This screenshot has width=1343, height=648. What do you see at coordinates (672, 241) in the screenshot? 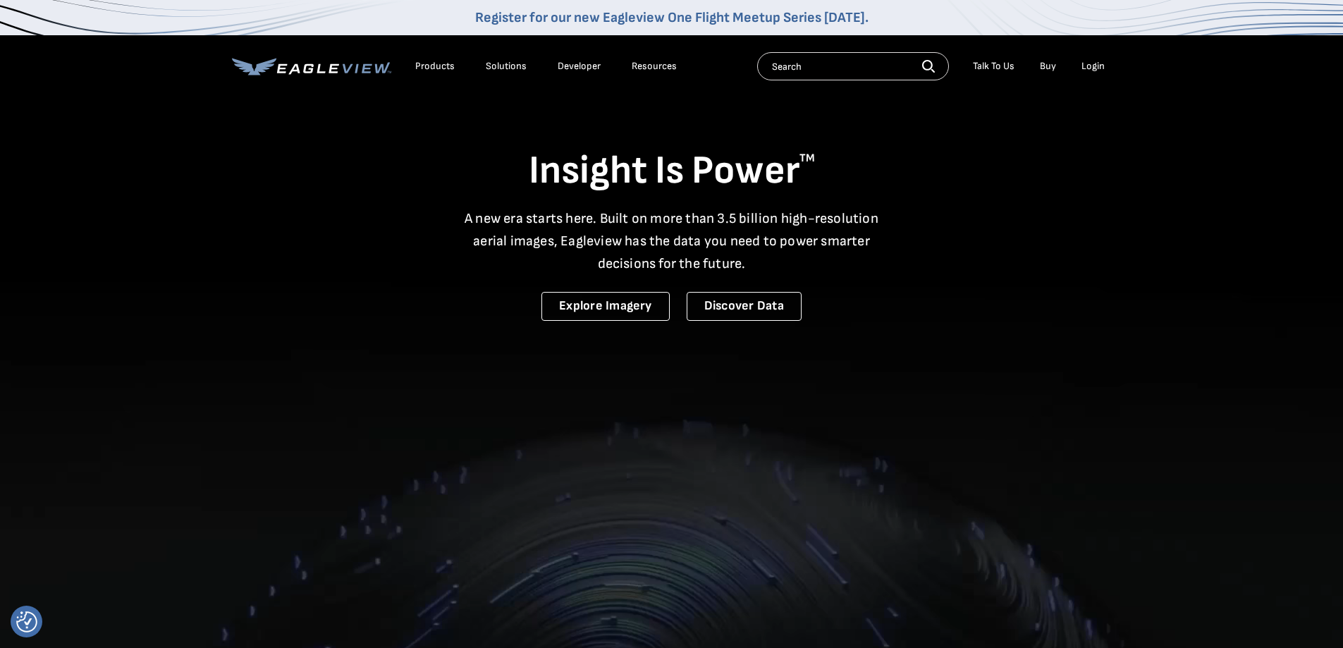
I see `p: A new era starts here. Built on more than 3.5 billion high-resolution aerial images, Eagleview ha...` at bounding box center [672, 241].